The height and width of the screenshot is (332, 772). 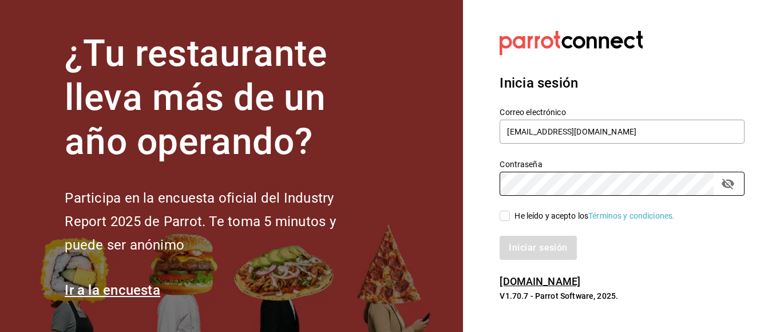 I want to click on p: V1.70.7 - Parrot Software, 2025., so click(x=622, y=296).